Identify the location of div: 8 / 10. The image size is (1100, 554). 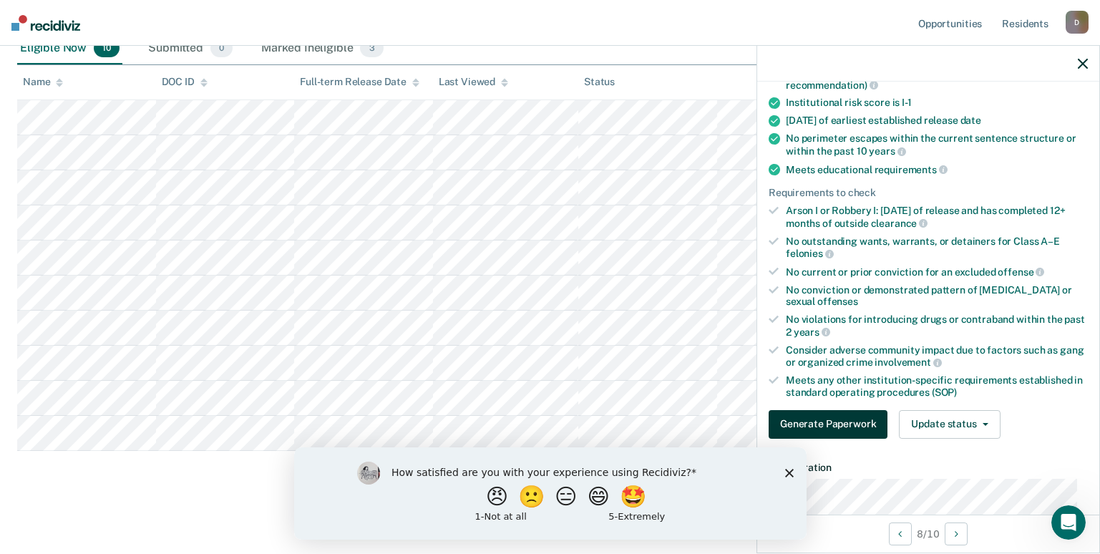
(928, 533).